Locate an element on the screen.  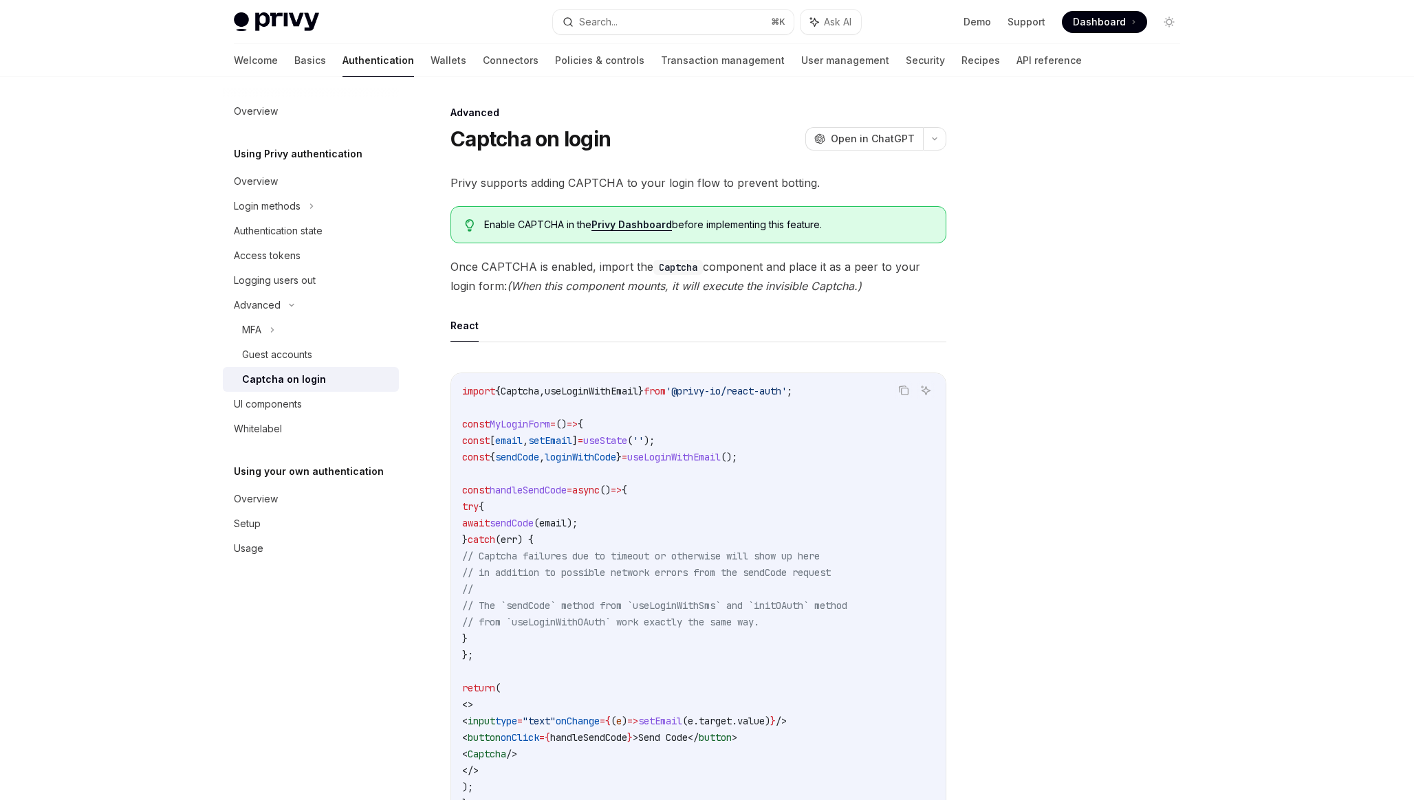
span: Send Code is located at coordinates (663, 738).